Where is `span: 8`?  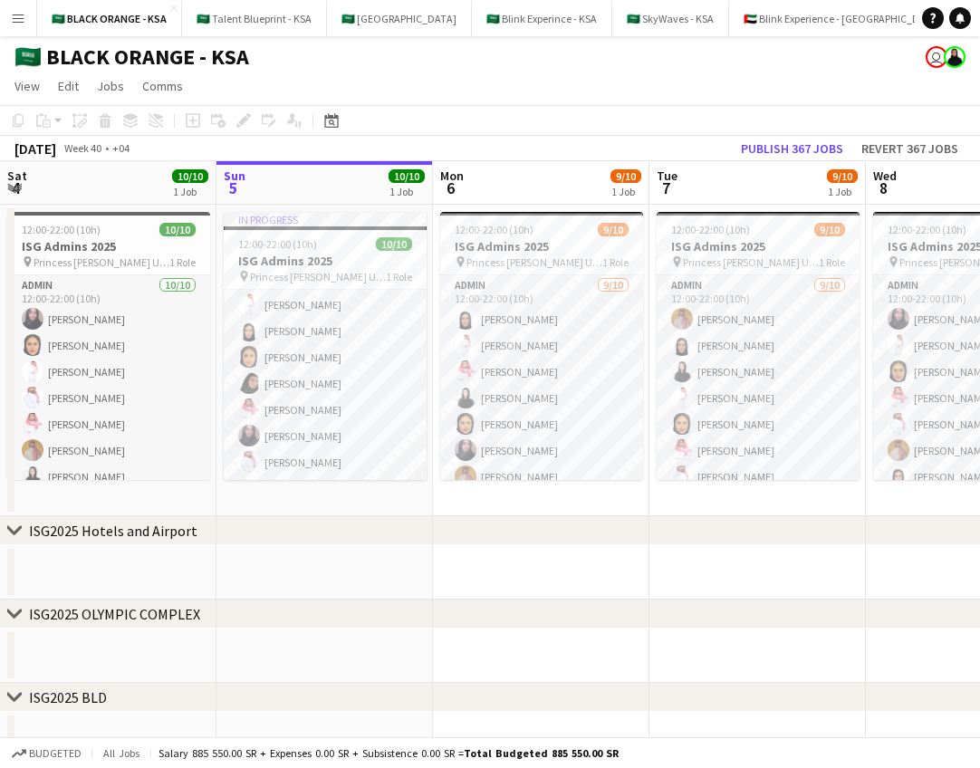
span: 8 is located at coordinates (884, 188).